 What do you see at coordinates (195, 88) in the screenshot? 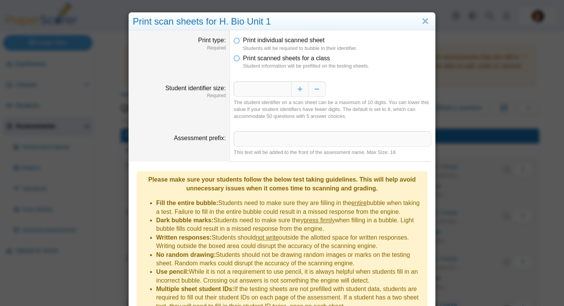
I see `label: Student identifier size` at bounding box center [195, 88].